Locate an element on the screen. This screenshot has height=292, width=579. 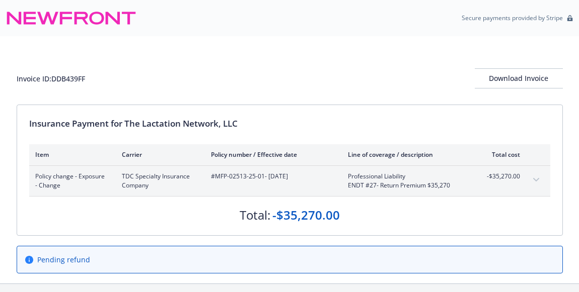
div: Line of coverage / description is located at coordinates (407, 154).